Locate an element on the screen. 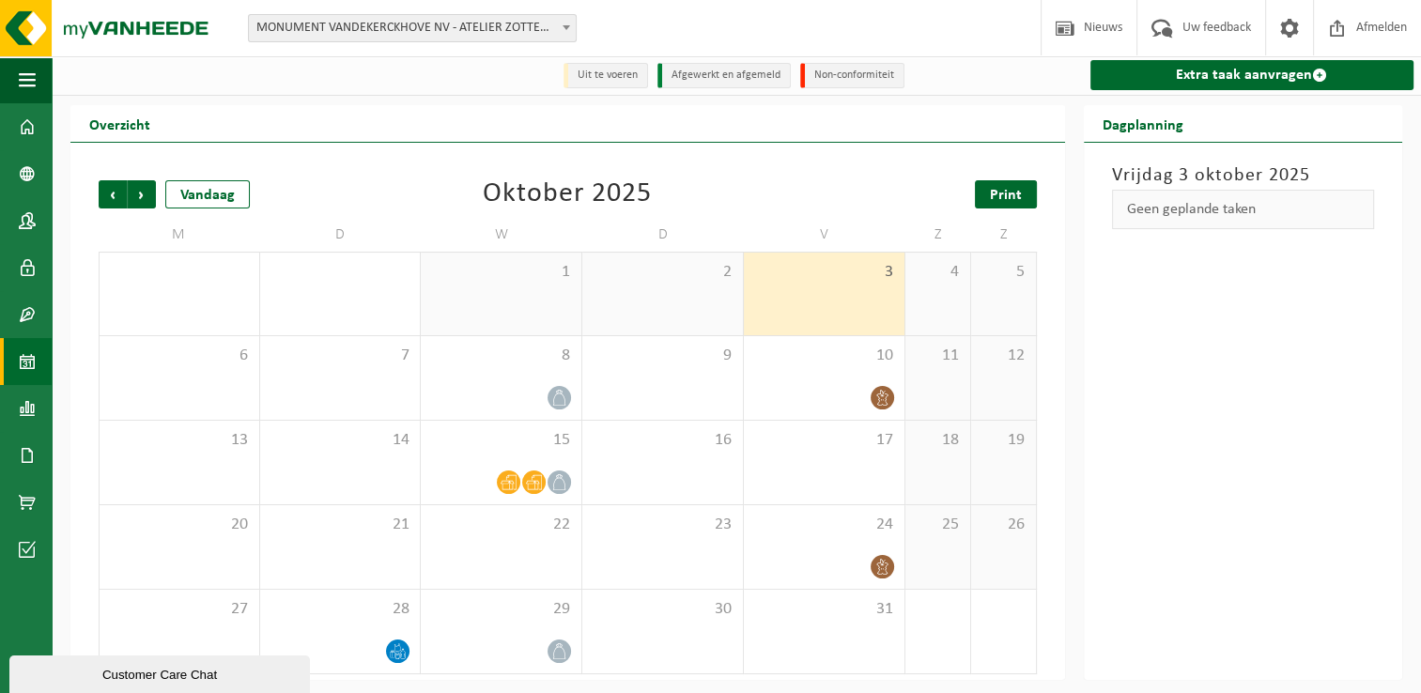  span: 5 is located at coordinates (1003, 272).